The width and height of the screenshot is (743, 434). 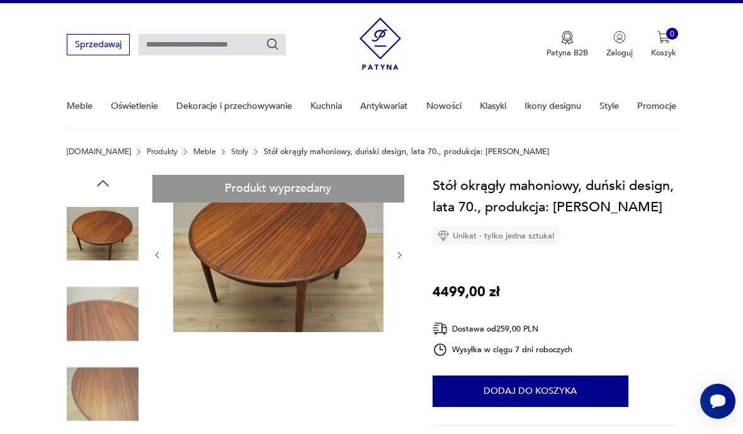 I want to click on p: Koszyk, so click(x=663, y=53).